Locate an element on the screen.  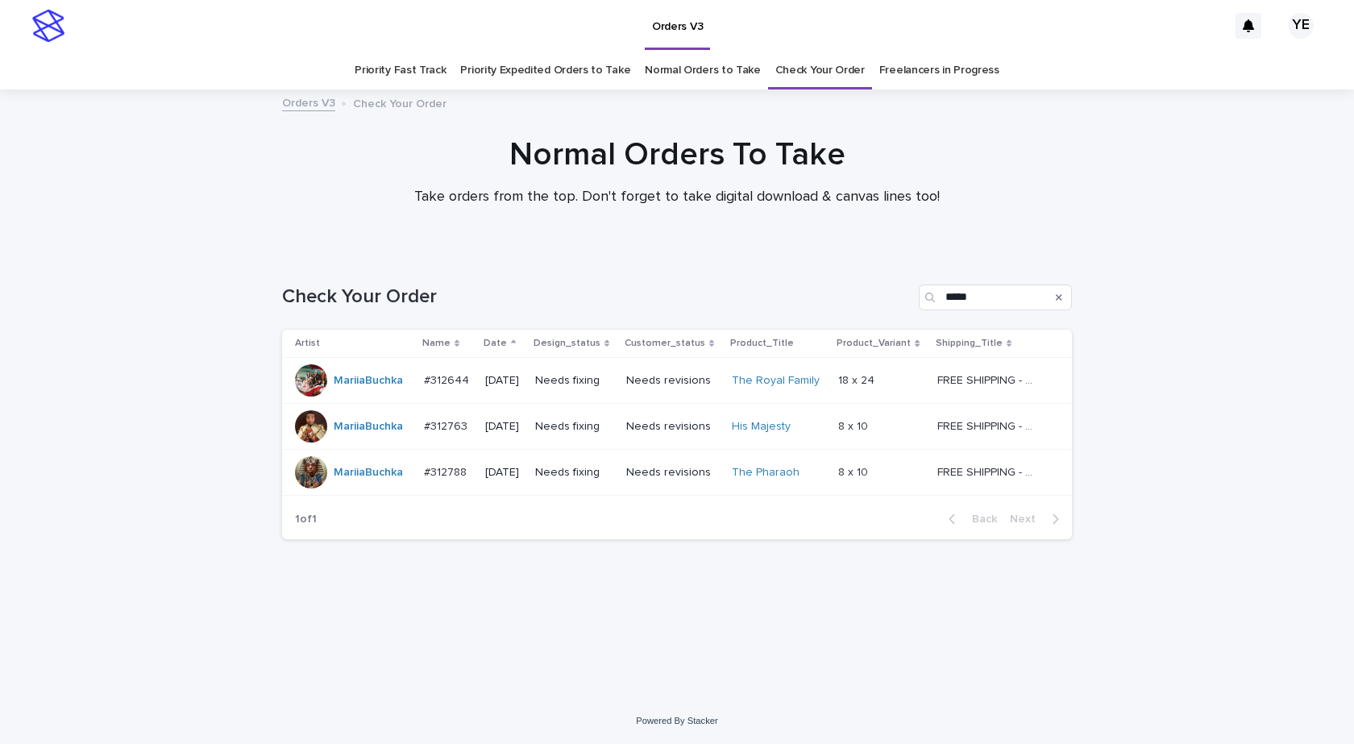
a: Normal Orders to Take is located at coordinates (703, 70).